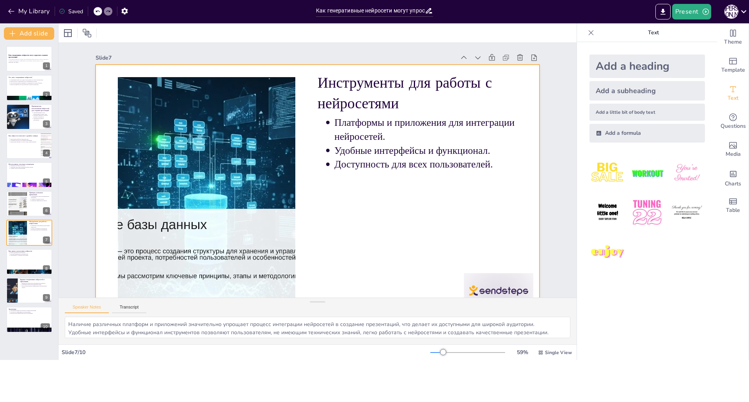  I want to click on p: Повышение эффективности работы., so click(40, 201).